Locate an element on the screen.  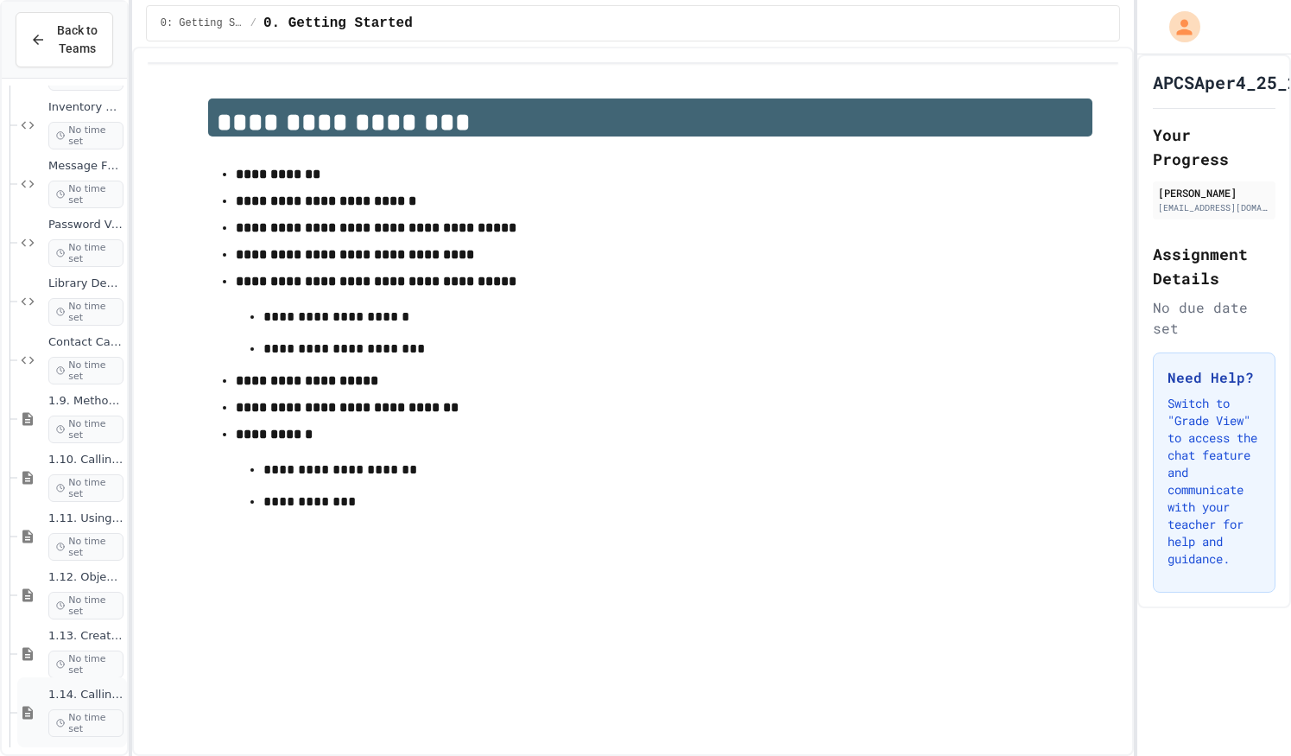
span: Message Formatter Fixer is located at coordinates (85, 166).